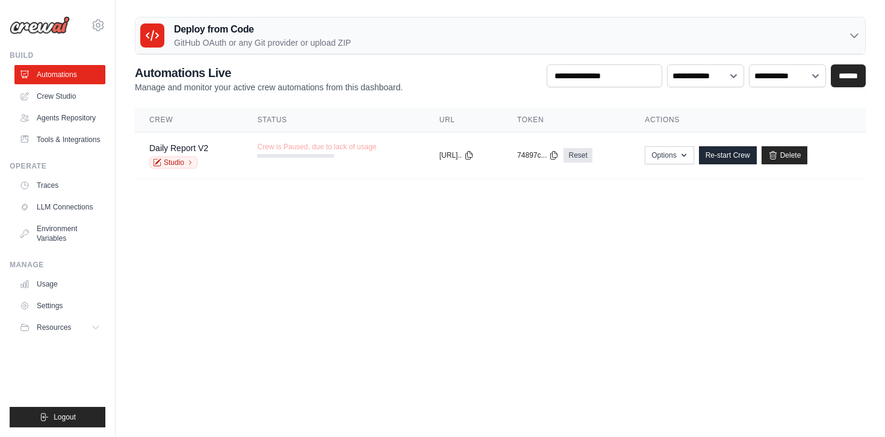 This screenshot has width=885, height=437. What do you see at coordinates (728, 155) in the screenshot?
I see `a: Re-start Crew` at bounding box center [728, 155].